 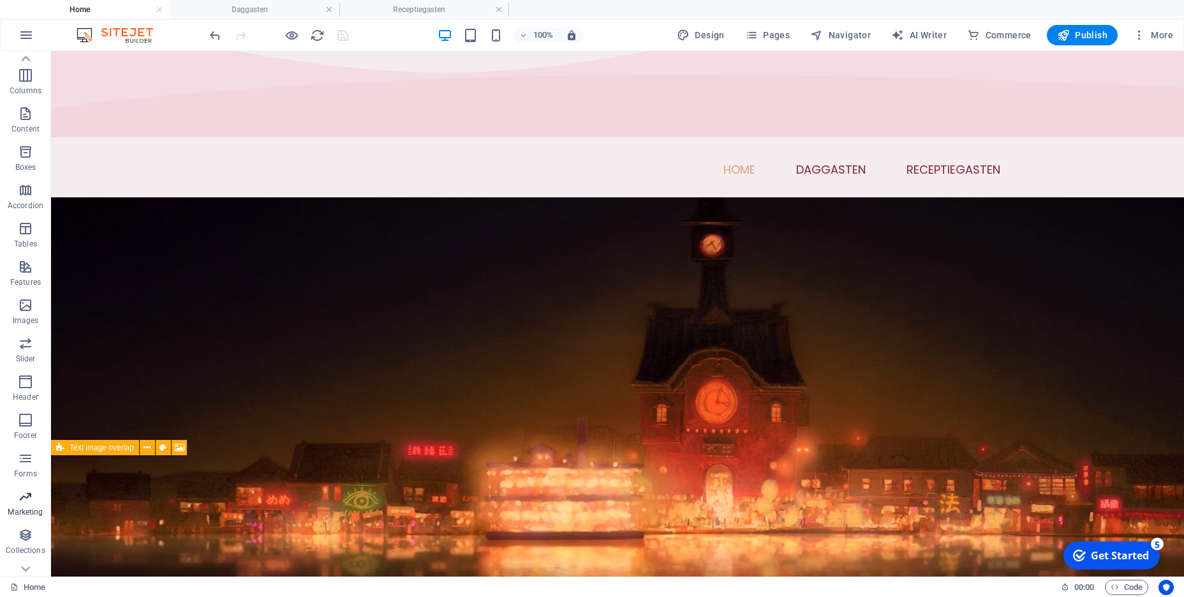 What do you see at coordinates (26, 129) in the screenshot?
I see `p: Content` at bounding box center [26, 129].